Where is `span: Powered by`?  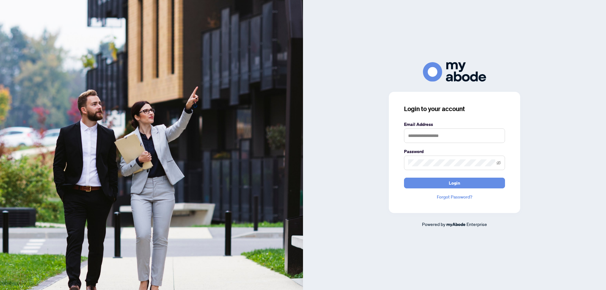
span: Powered by is located at coordinates (434, 224).